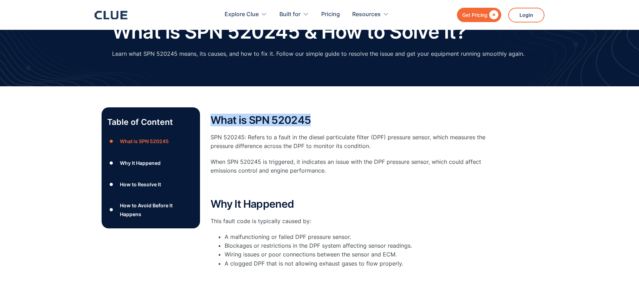  What do you see at coordinates (351, 142) in the screenshot?
I see `p: SPN 520245: Refers to a fault in the diesel particulate filter (DPF) pressure sensor, which measu...` at bounding box center [351, 142].